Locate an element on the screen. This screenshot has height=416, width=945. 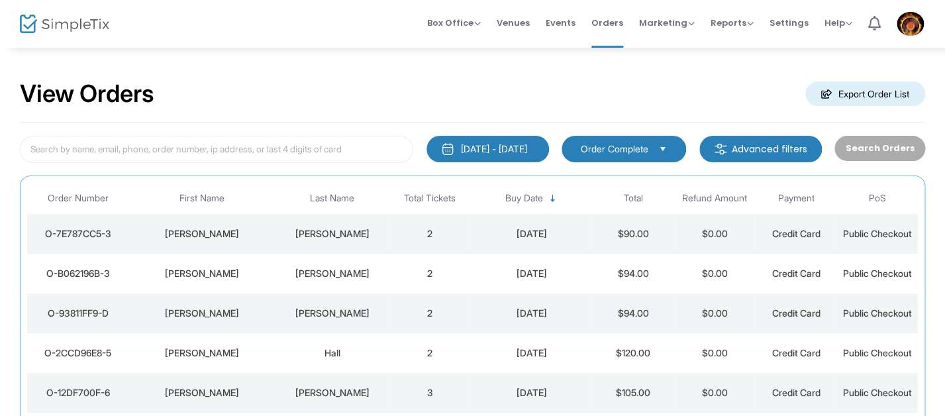
td: $90.00 is located at coordinates (633, 234).